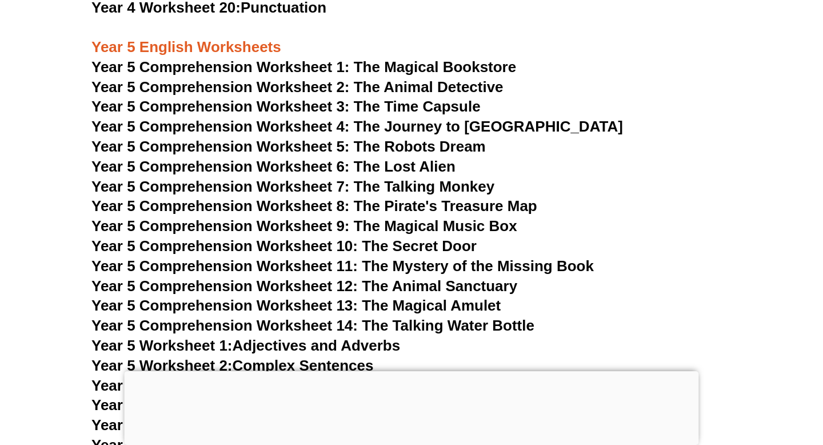 The image size is (823, 445). What do you see at coordinates (162, 345) in the screenshot?
I see `span: Year 5 Worksheet 1:` at bounding box center [162, 345].